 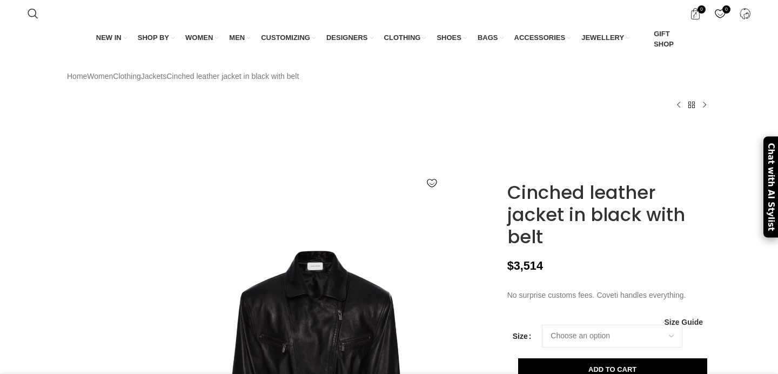 What do you see at coordinates (605, 38) in the screenshot?
I see `a: JEWELLERY` at bounding box center [605, 38].